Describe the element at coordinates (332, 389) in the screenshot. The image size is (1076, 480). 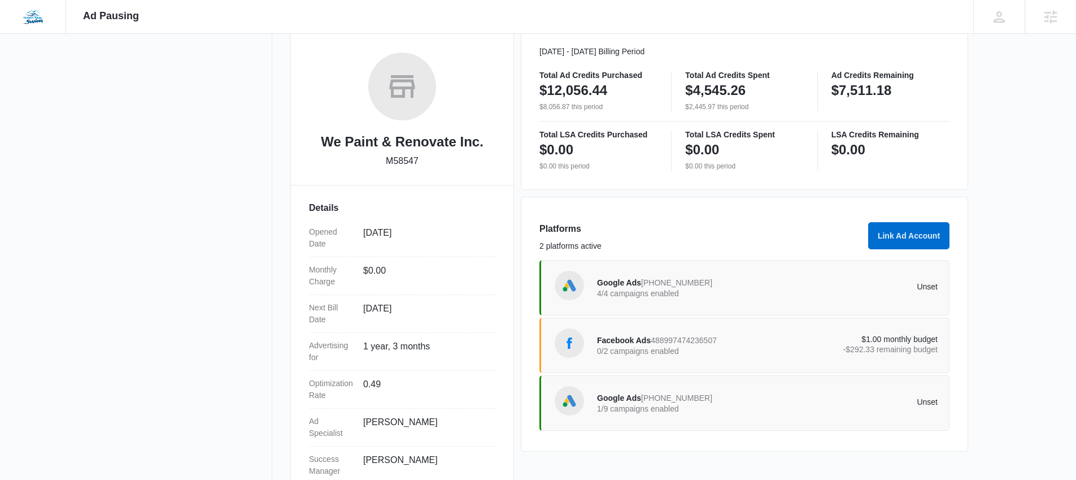
I see `dt: Optimization Rate` at that location.